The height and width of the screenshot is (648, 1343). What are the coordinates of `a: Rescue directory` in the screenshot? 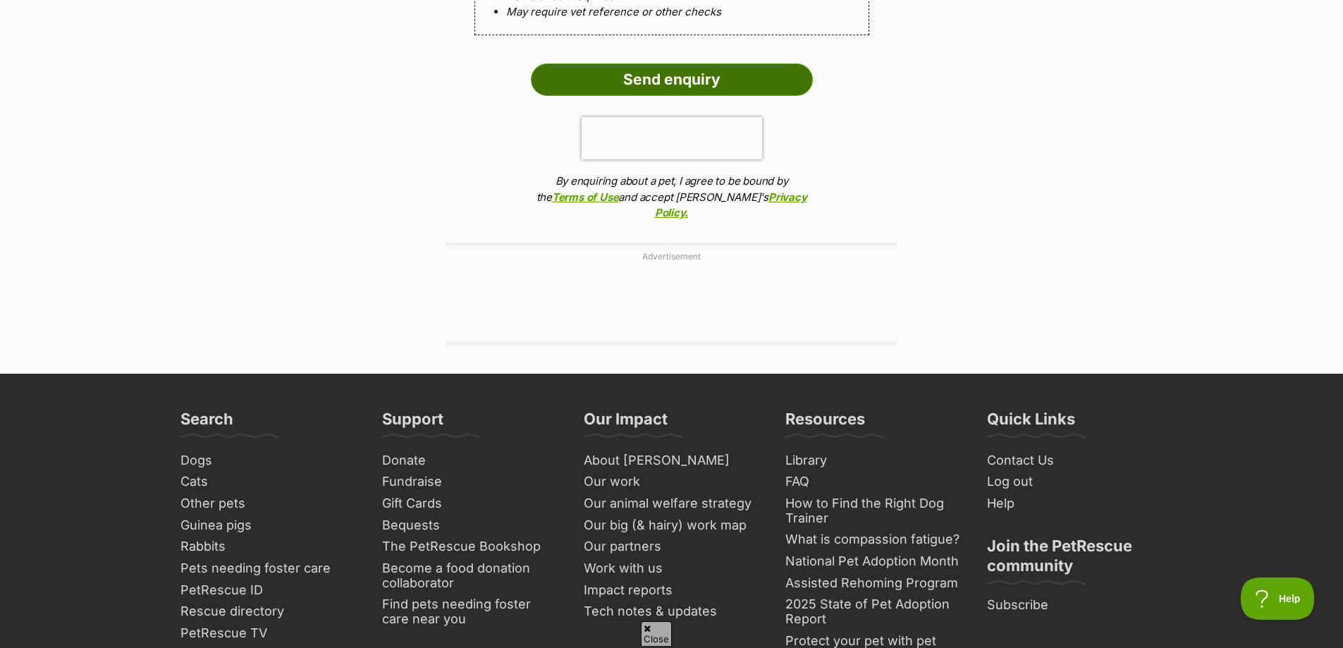 It's located at (269, 611).